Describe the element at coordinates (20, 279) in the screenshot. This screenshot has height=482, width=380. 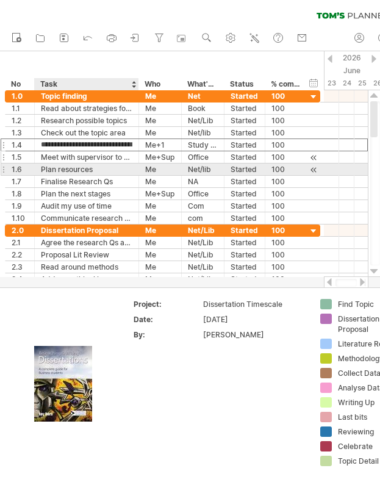
I see `div: 2.4` at that location.